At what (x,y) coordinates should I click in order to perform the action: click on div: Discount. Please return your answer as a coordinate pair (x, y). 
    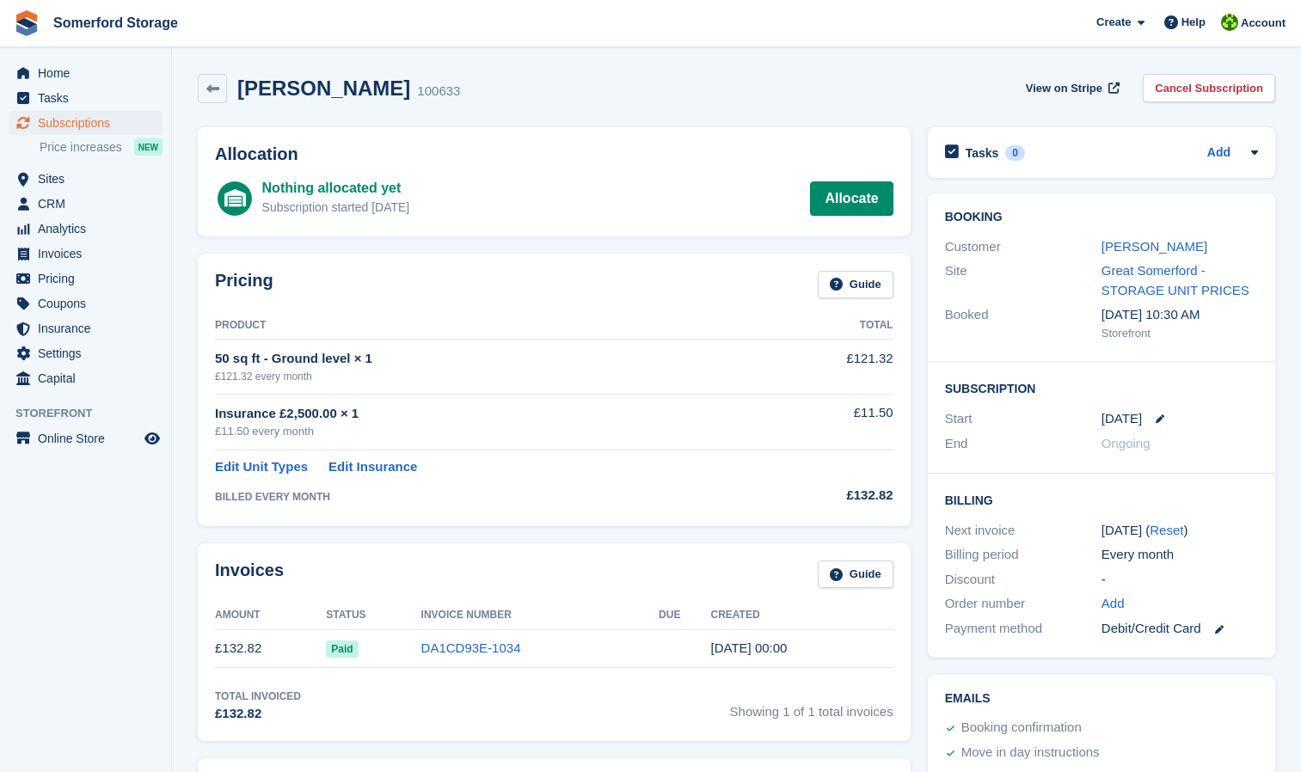
    Looking at the image, I should click on (1023, 580).